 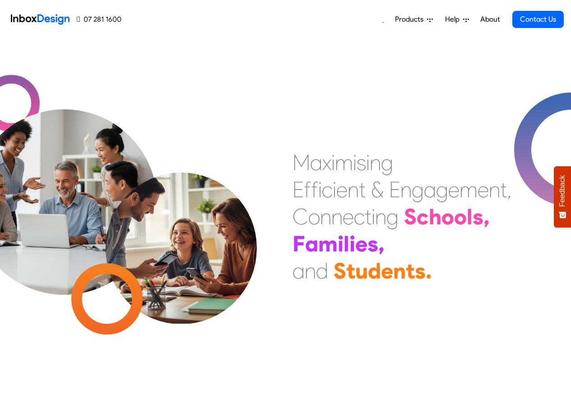 What do you see at coordinates (489, 19) in the screenshot?
I see `a: About` at bounding box center [489, 19].